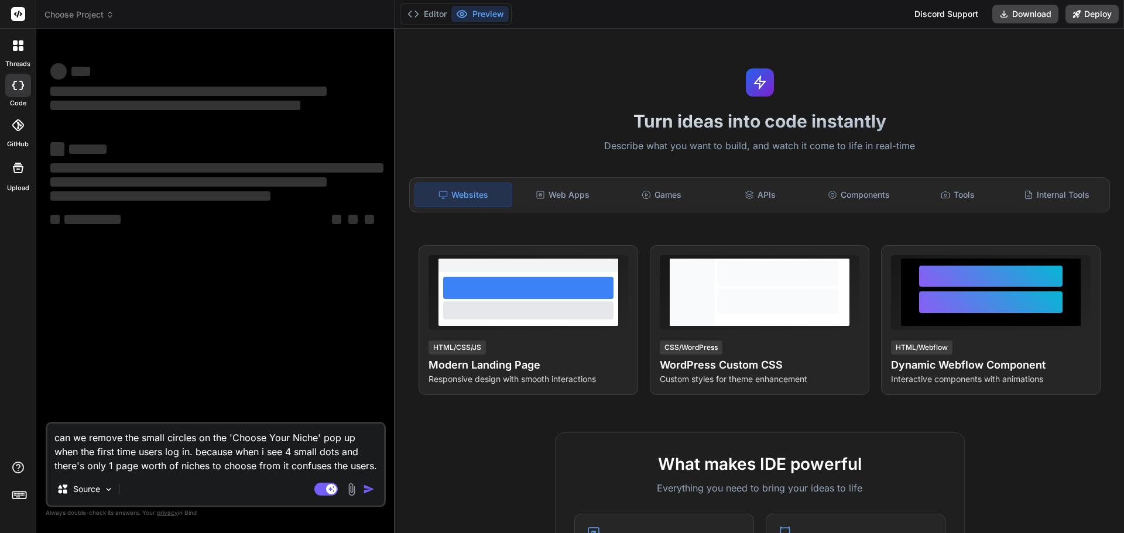  What do you see at coordinates (760, 195) in the screenshot?
I see `div: APIs` at bounding box center [760, 195].